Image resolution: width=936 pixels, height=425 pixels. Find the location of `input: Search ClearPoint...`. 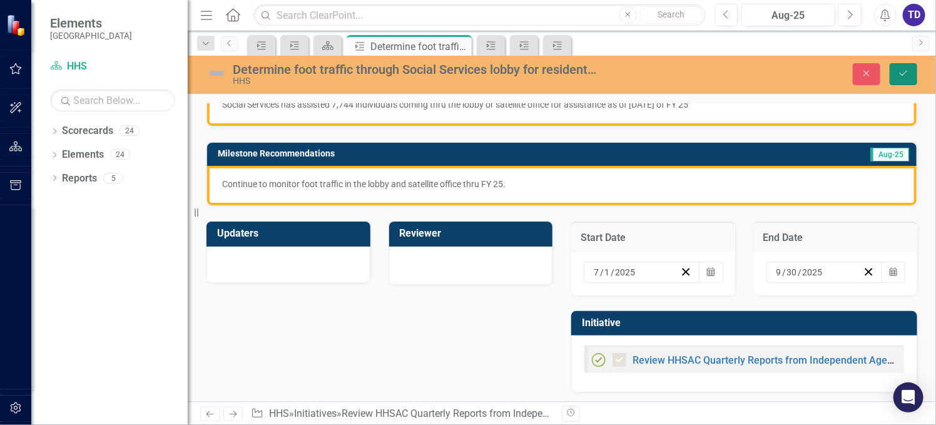

input: Search ClearPoint... is located at coordinates (479, 15).